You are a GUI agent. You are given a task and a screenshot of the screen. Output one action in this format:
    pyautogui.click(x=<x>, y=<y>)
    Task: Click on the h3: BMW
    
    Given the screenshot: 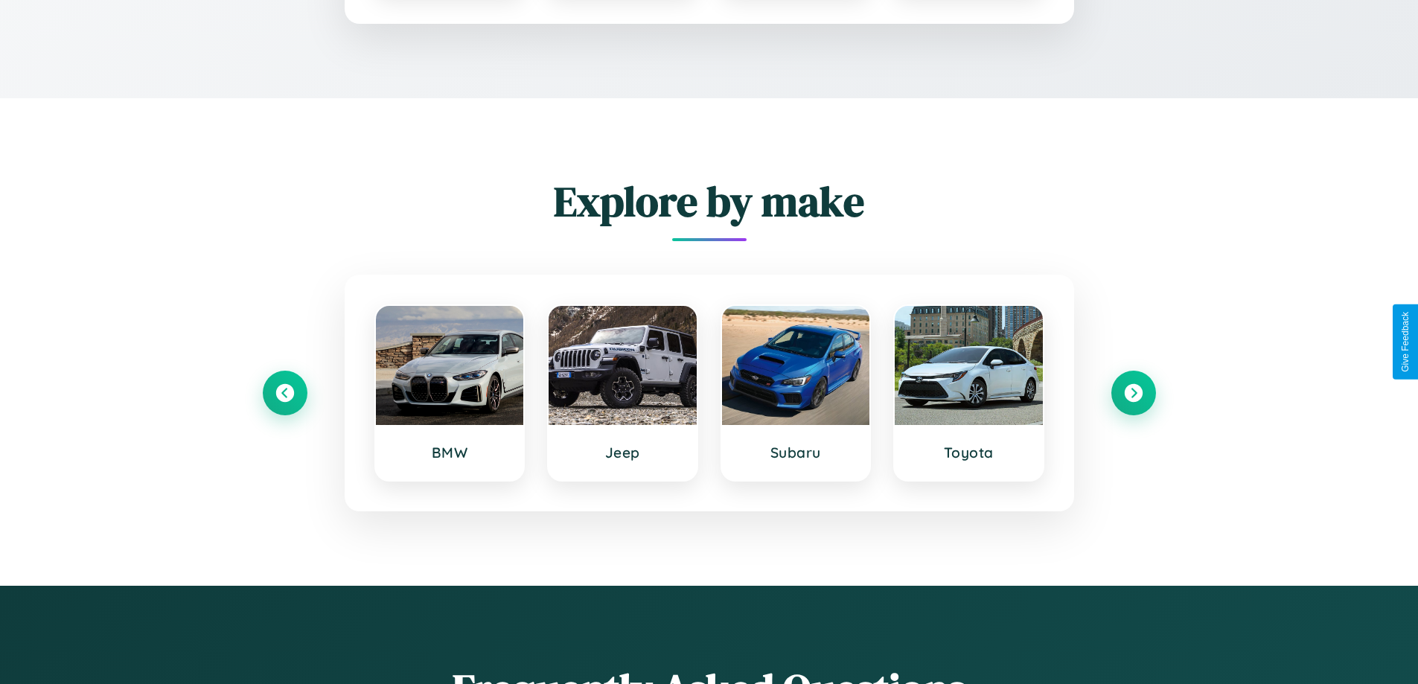 What is the action you would take?
    pyautogui.click(x=450, y=453)
    